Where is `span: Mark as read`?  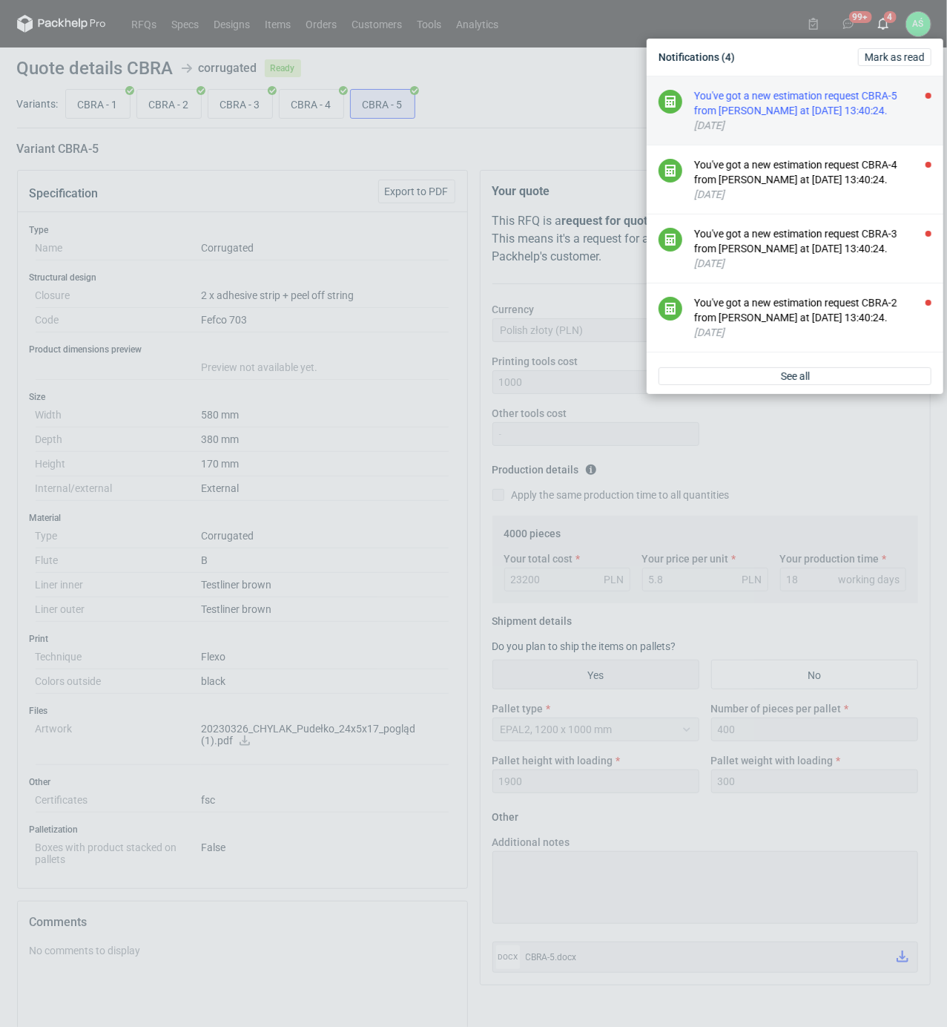 span: Mark as read is located at coordinates (895, 57).